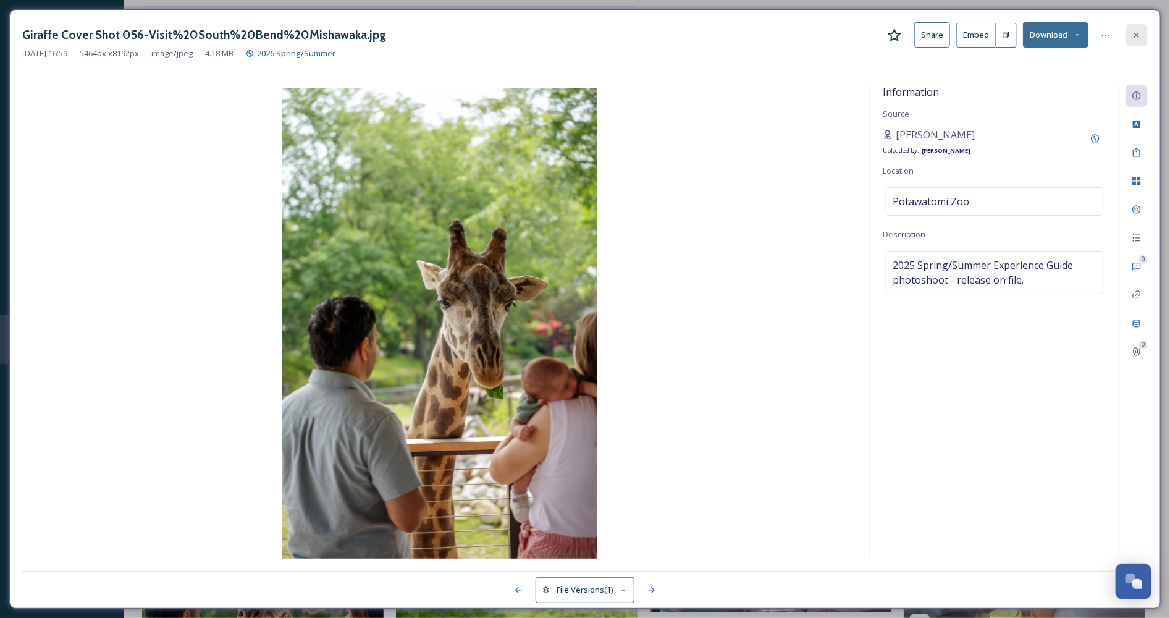 Image resolution: width=1170 pixels, height=618 pixels. What do you see at coordinates (109, 53) in the screenshot?
I see `span: 5464 px x 8192 px` at bounding box center [109, 53].